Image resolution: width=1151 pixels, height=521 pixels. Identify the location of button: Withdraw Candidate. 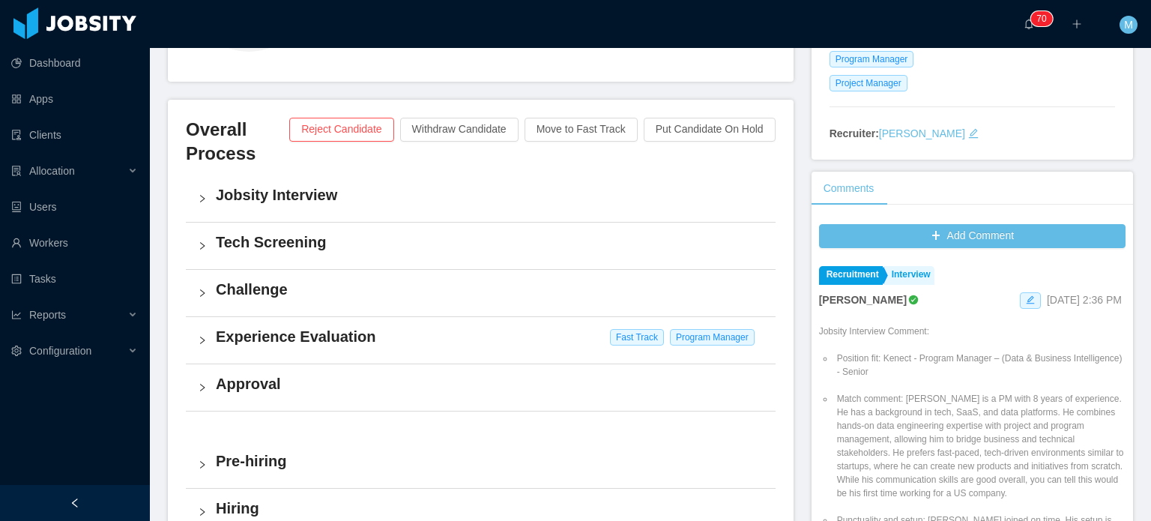
(459, 130).